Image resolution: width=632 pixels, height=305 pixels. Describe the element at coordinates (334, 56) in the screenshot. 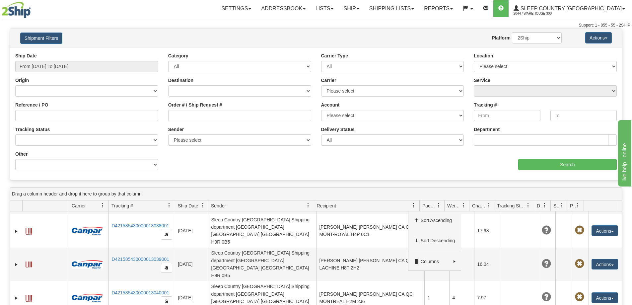

I see `label: Carrier Type` at that location.